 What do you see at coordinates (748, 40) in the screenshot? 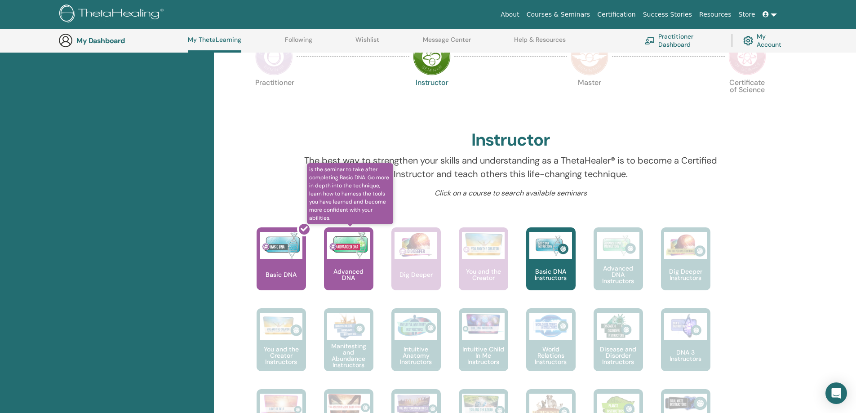
I see `img: cog.svg` at bounding box center [748, 40].